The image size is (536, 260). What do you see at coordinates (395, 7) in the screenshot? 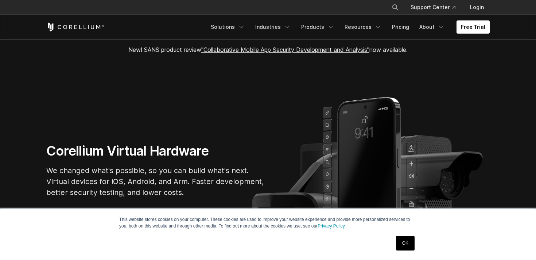
I see `button: Search` at bounding box center [395, 7].